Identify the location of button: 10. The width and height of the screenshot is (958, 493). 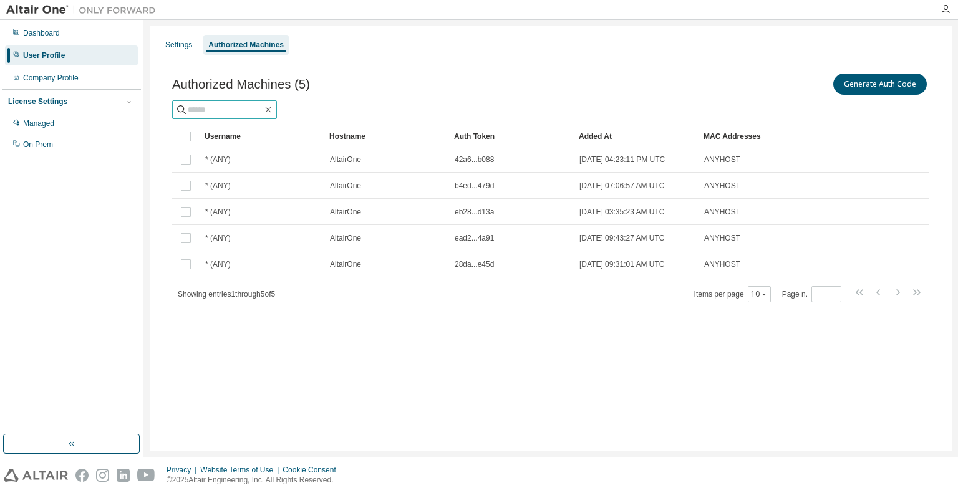
(759, 294).